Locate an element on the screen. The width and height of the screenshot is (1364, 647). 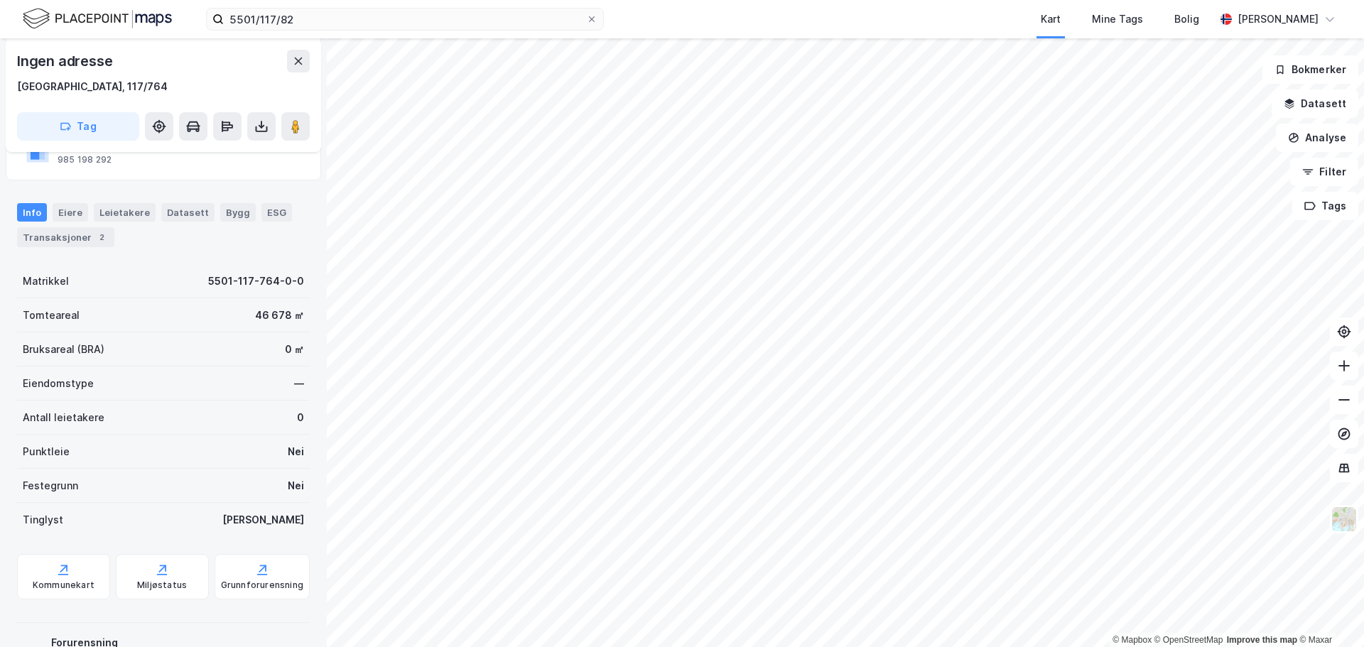
a: OpenStreetMap is located at coordinates (1189, 640).